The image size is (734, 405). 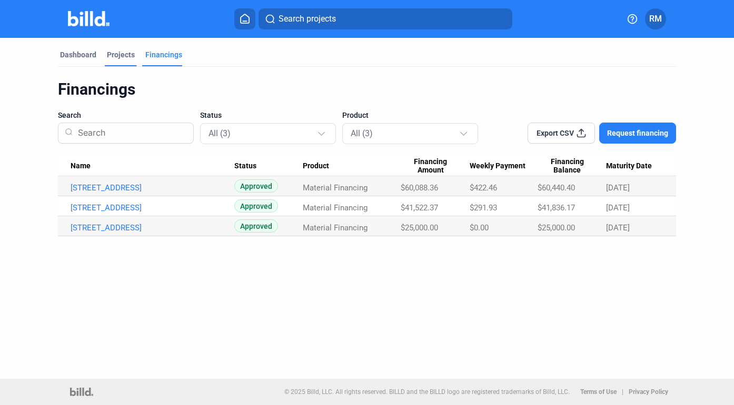 What do you see at coordinates (628, 166) in the screenshot?
I see `span: Maturity Date` at bounding box center [628, 166].